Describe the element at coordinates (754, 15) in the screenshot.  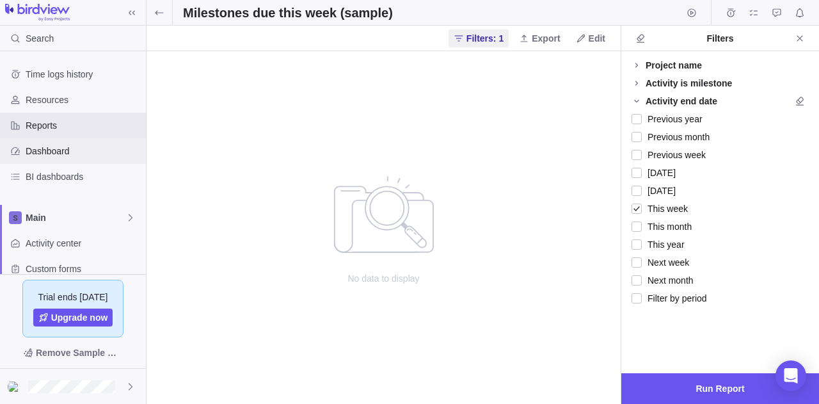
I see `a: My assignments` at that location.